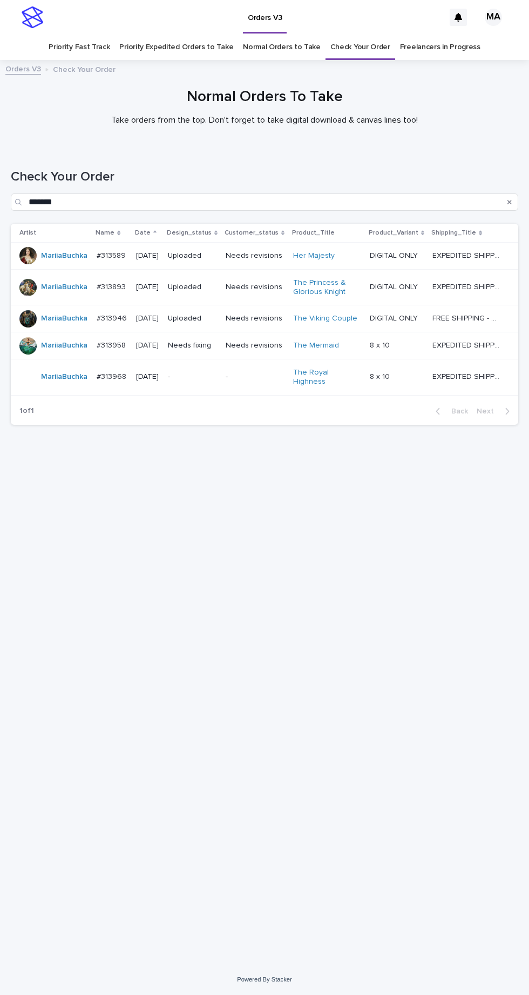  I want to click on a: Check Your Order, so click(360, 47).